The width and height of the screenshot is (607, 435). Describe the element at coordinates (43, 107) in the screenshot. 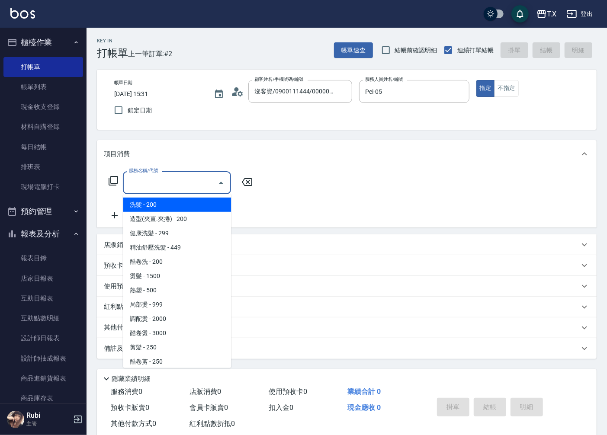

I see `a: 現金收支登錄` at that location.